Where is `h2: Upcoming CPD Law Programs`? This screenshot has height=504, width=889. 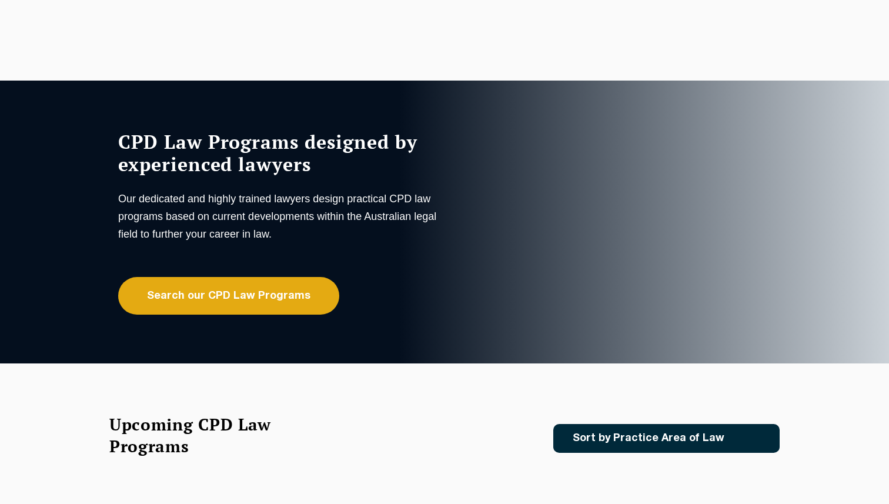 h2: Upcoming CPD Law Programs is located at coordinates (205, 435).